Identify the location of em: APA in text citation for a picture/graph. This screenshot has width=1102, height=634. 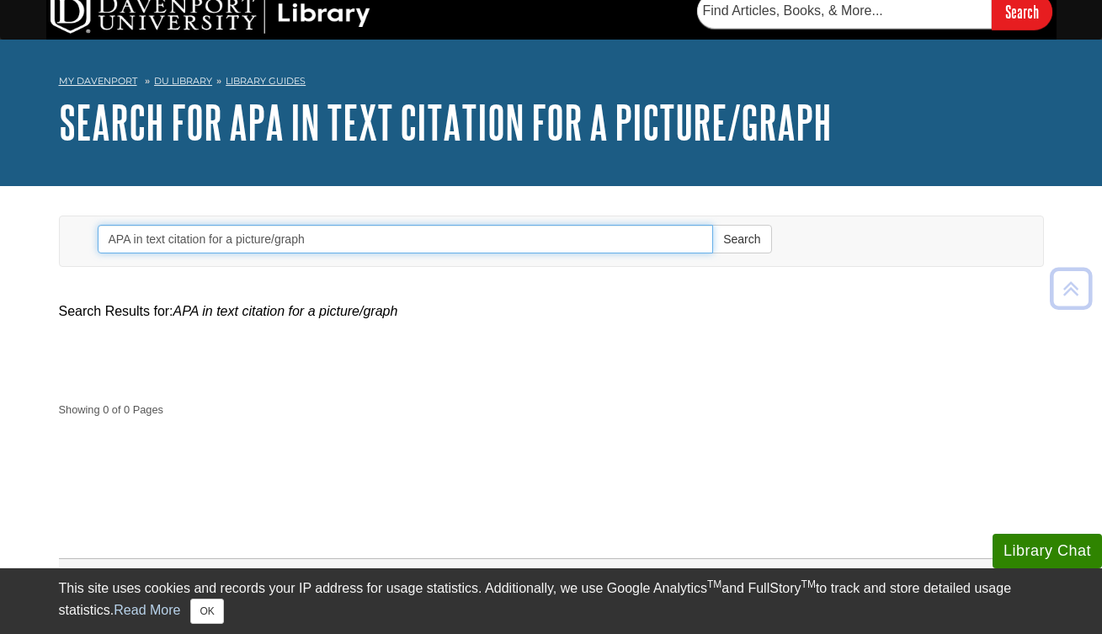
(285, 311).